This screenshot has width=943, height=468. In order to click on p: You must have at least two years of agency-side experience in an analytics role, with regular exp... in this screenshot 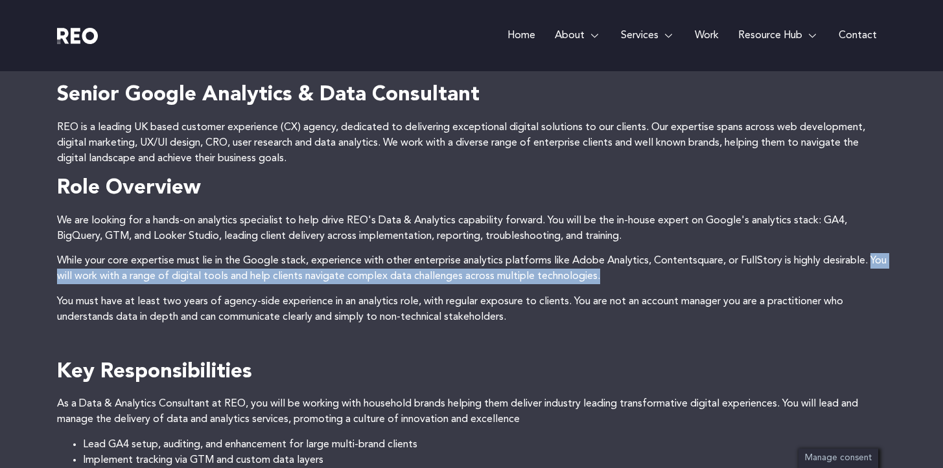, I will do `click(472, 310)`.